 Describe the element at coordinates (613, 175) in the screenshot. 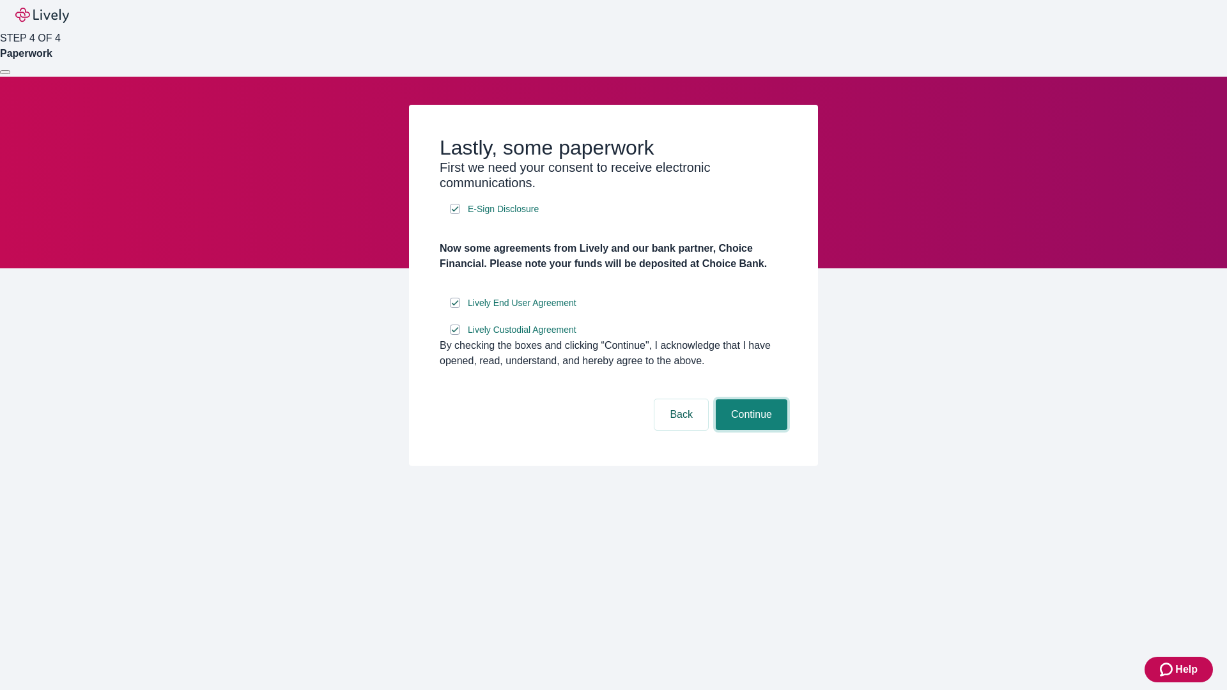

I see `h3: First we need your consent to receive electronic communications.` at that location.